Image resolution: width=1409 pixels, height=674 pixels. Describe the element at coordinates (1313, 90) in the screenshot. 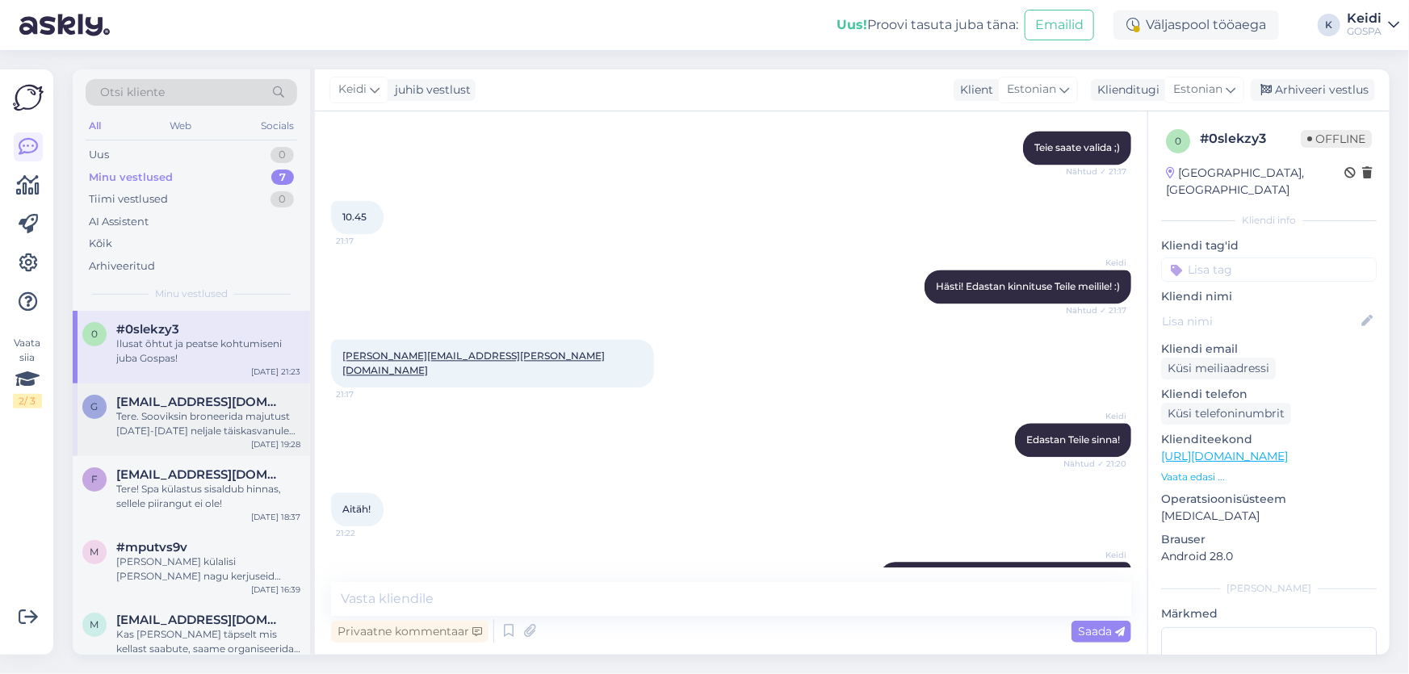

I see `div: Arhiveeri vestlus` at that location.